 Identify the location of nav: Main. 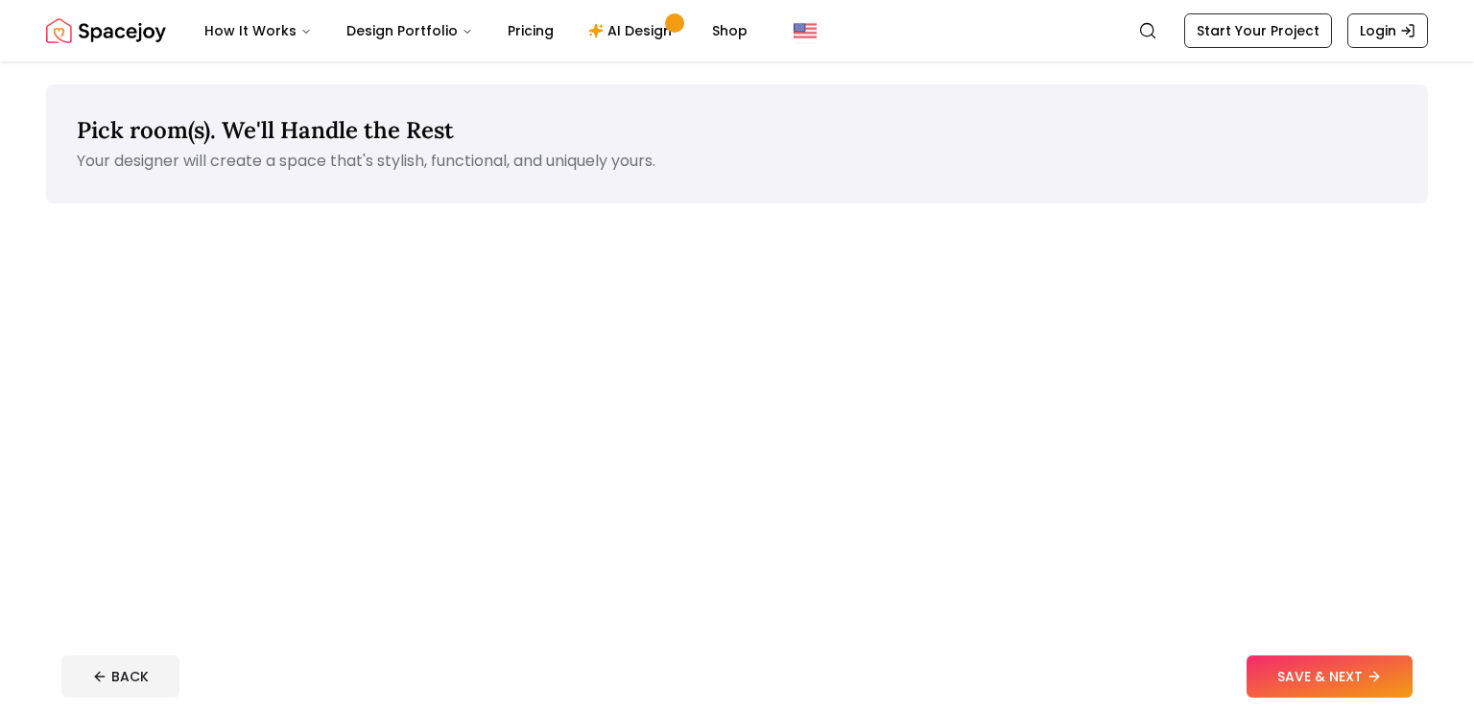
(476, 31).